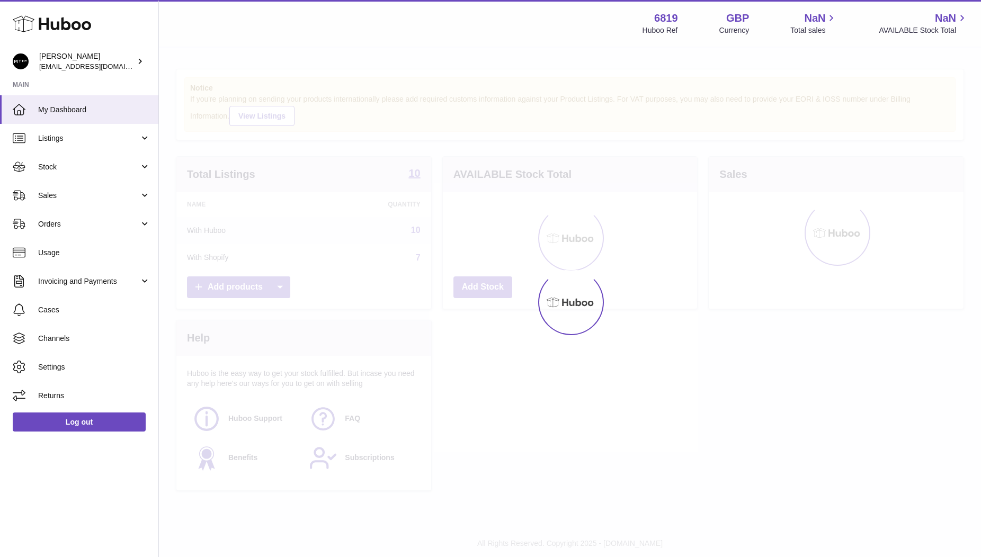 This screenshot has height=557, width=981. What do you see at coordinates (814, 23) in the screenshot?
I see `a: NaN Total sales` at bounding box center [814, 23].